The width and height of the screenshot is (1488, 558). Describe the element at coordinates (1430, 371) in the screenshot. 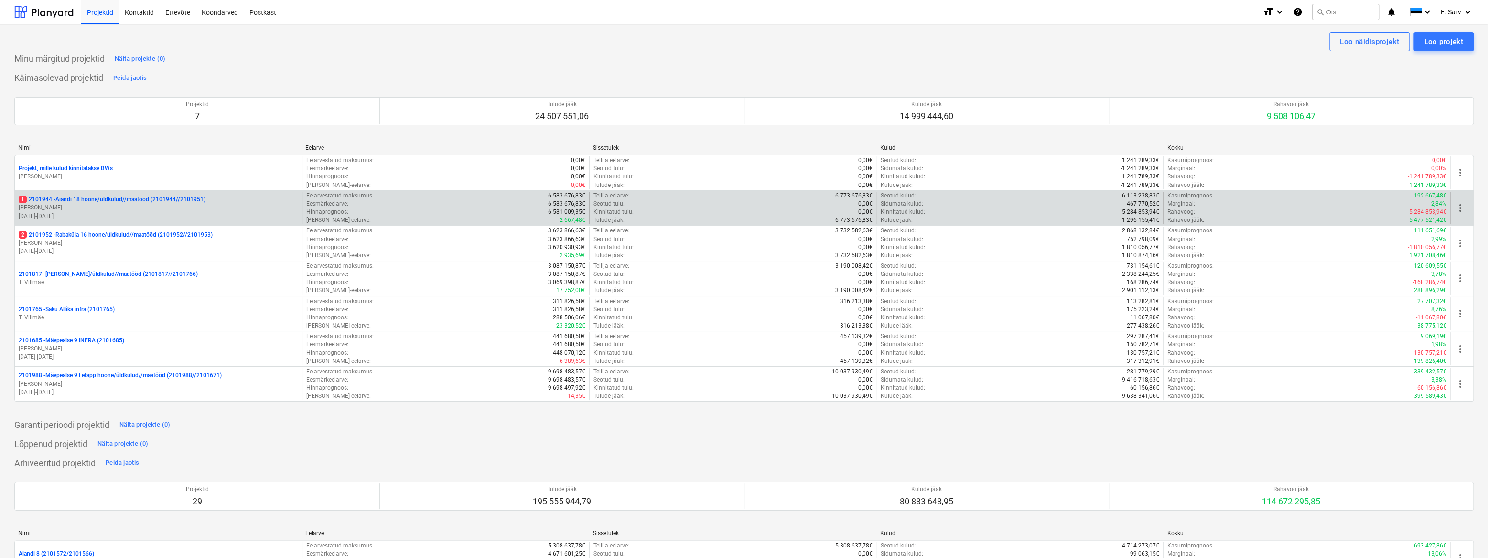

I see `p: 339 432,57€` at that location.